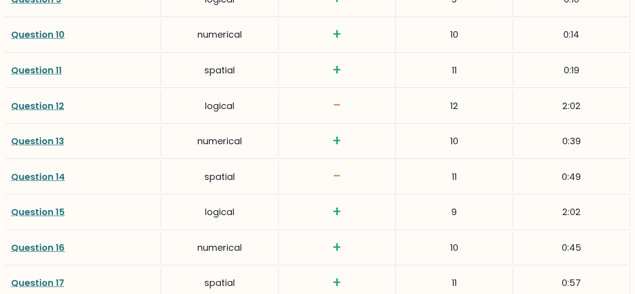 This screenshot has width=635, height=294. What do you see at coordinates (38, 247) in the screenshot?
I see `a: Question 16` at bounding box center [38, 247].